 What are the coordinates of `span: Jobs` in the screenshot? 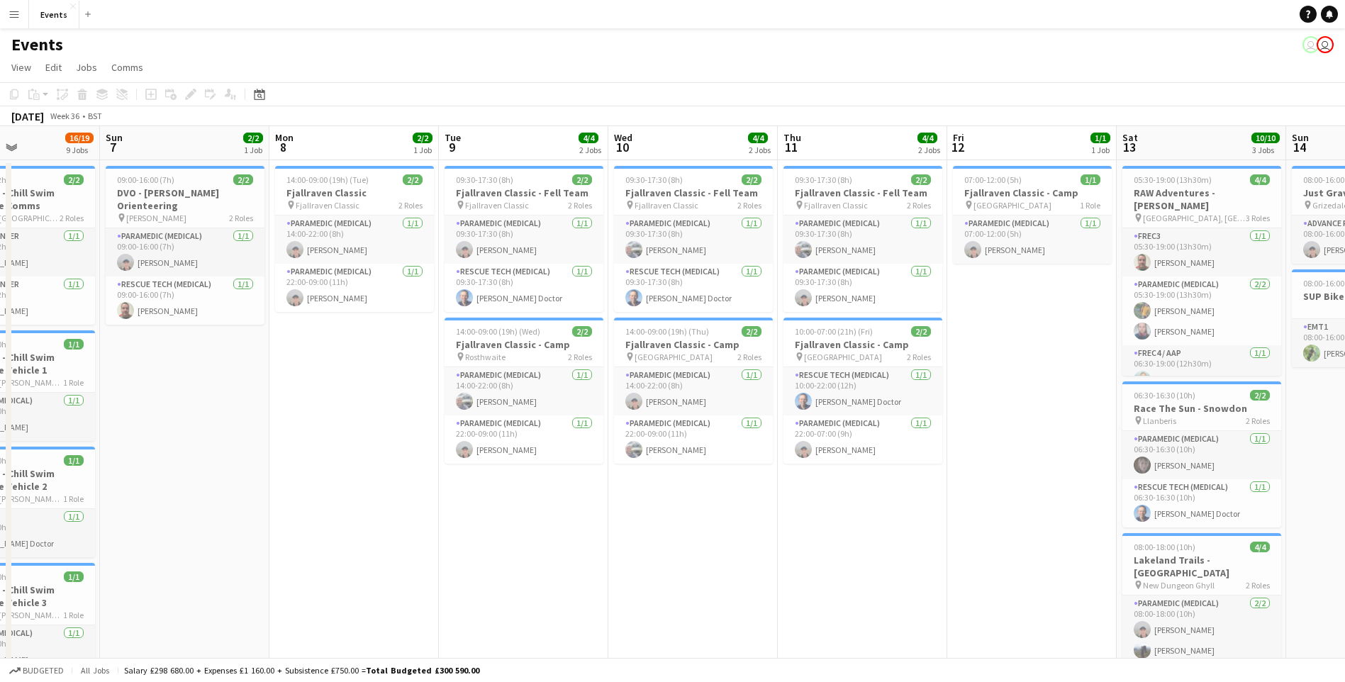 It's located at (87, 67).